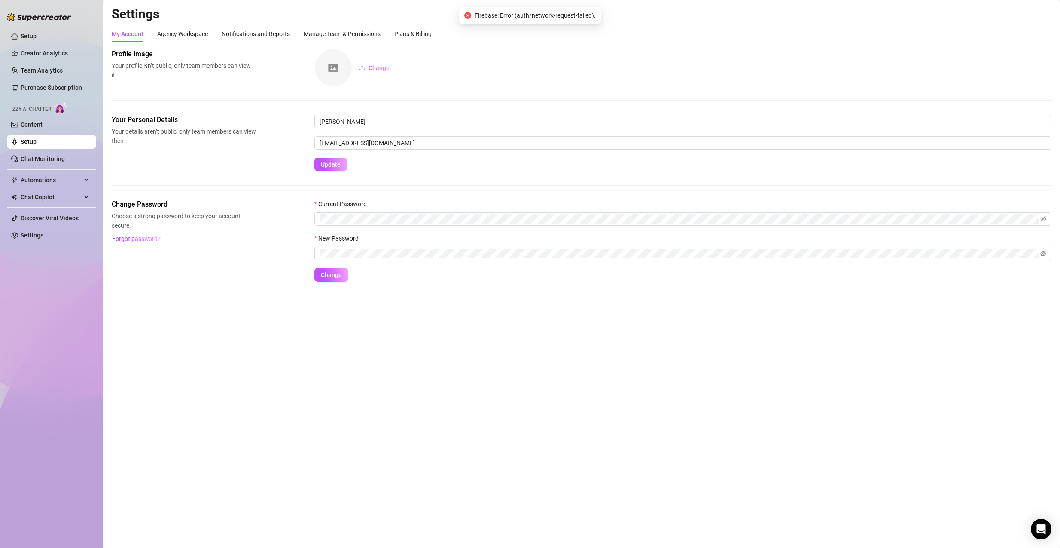 The height and width of the screenshot is (548, 1060). What do you see at coordinates (184, 221) in the screenshot?
I see `span: Choose a strong password to keep your account secure.` at bounding box center [184, 221].